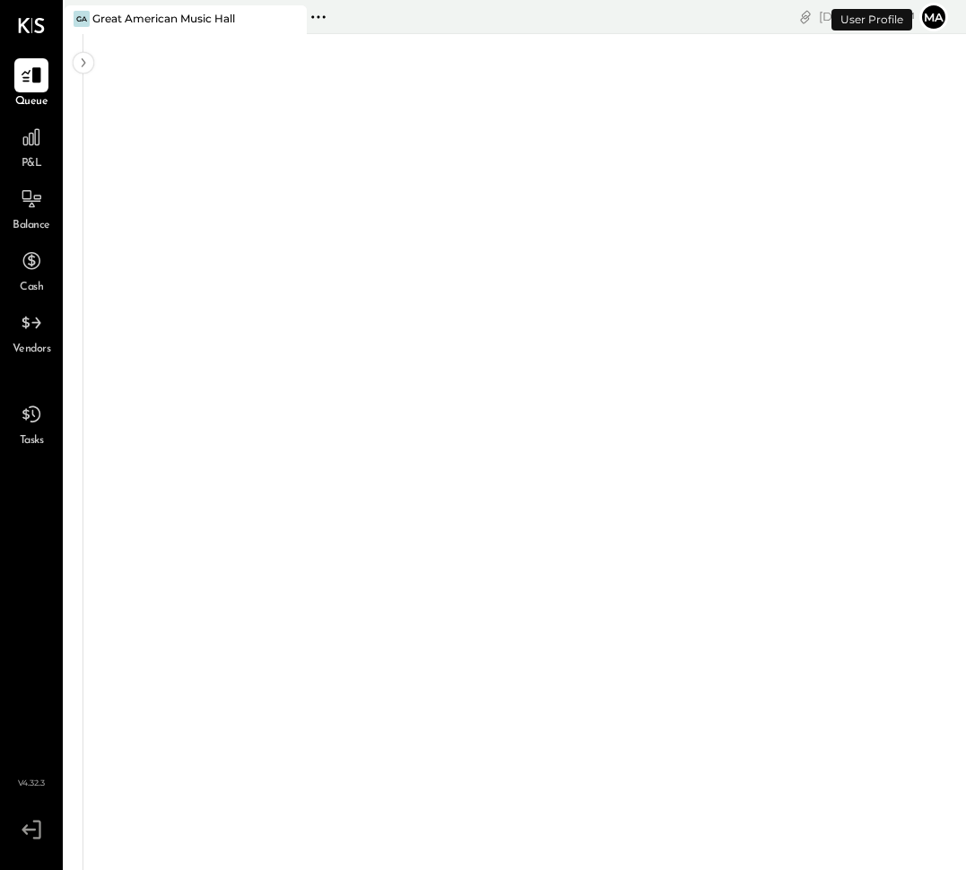 Image resolution: width=966 pixels, height=870 pixels. What do you see at coordinates (163, 18) in the screenshot?
I see `div: Great American Music Hall` at bounding box center [163, 18].